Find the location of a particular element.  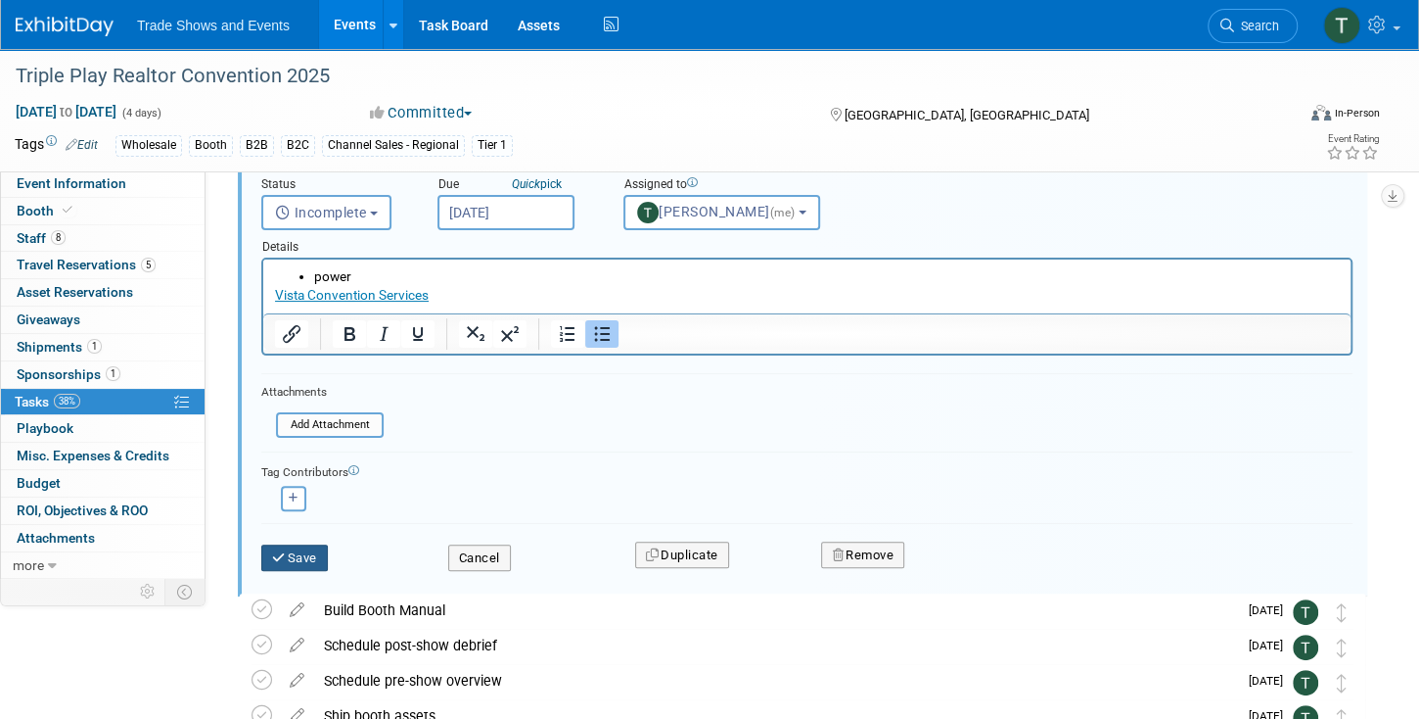

span: (4 days) is located at coordinates (141, 113).